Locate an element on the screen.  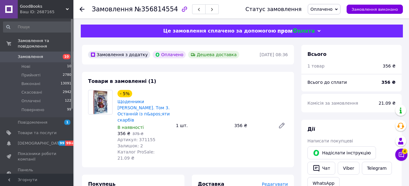
div: Дешева доставка is located at coordinates (214, 54).